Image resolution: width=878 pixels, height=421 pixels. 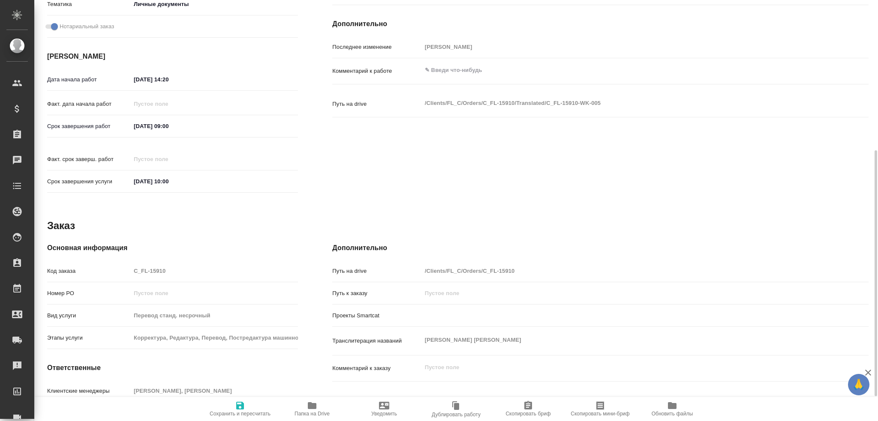 I want to click on h4: Ответственные, so click(x=172, y=368).